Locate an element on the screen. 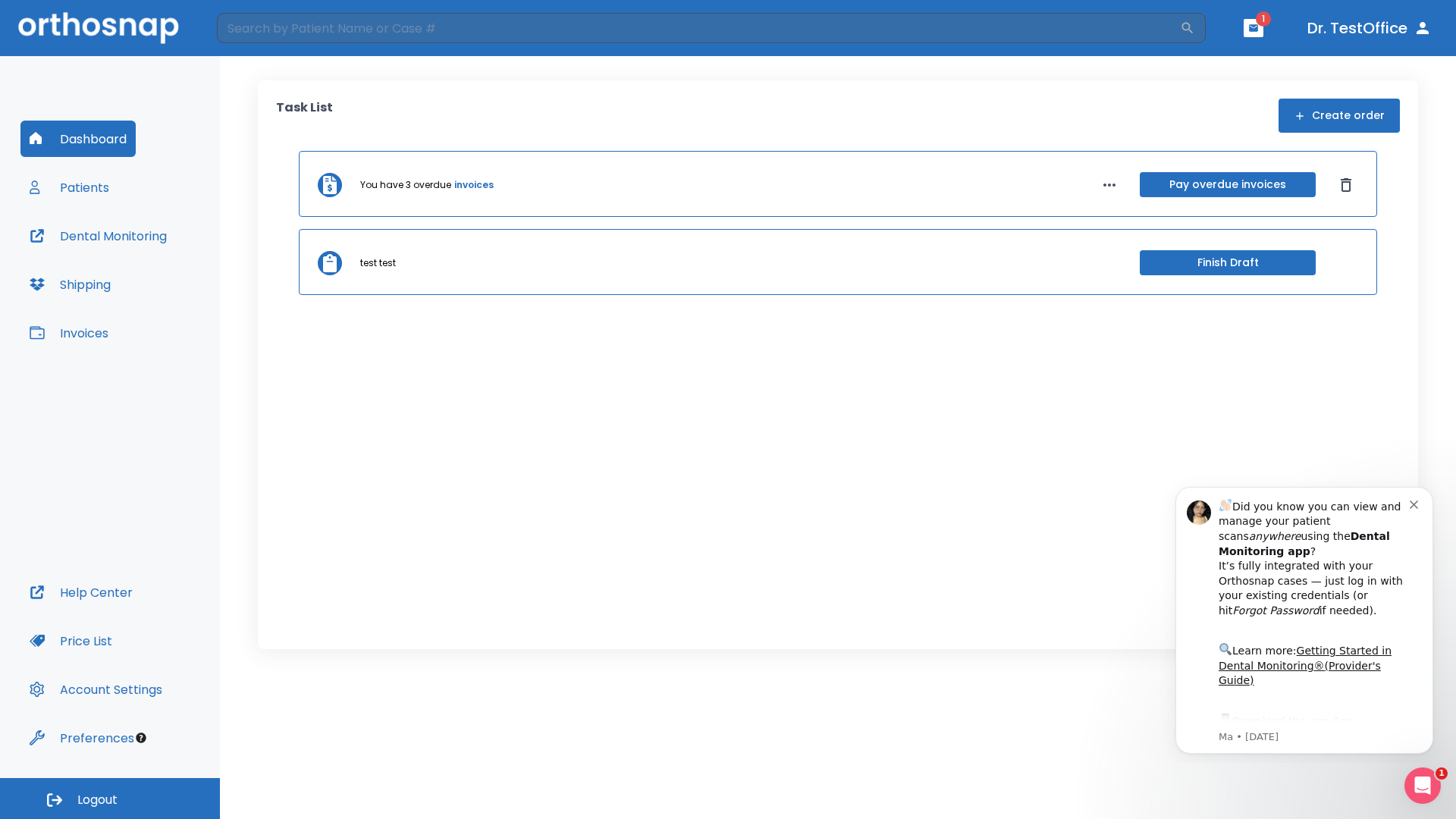  span: Logout is located at coordinates (97, 800).